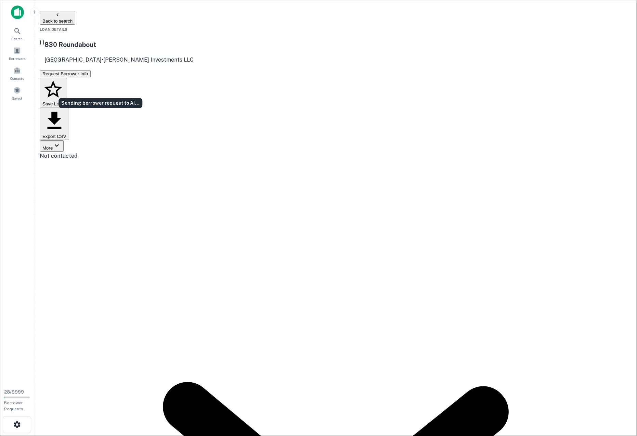 The image size is (637, 436). I want to click on button: Request Borrower Info, so click(65, 74).